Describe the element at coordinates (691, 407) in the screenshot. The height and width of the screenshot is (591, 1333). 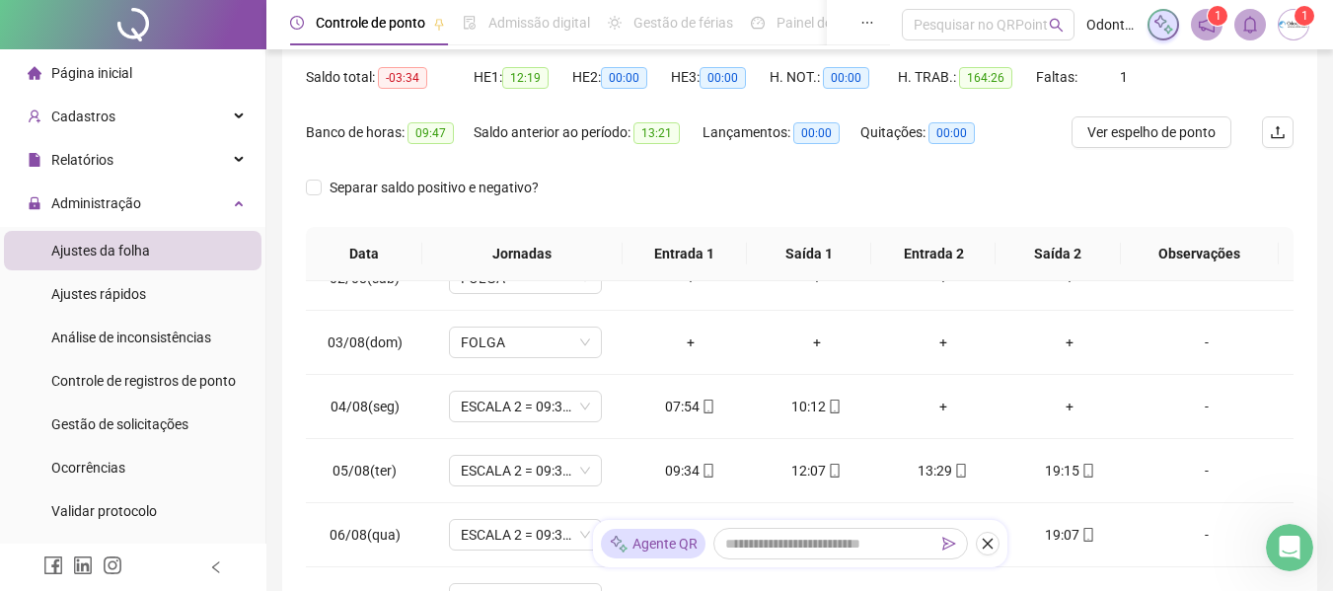
I see `div: 07:54` at that location.